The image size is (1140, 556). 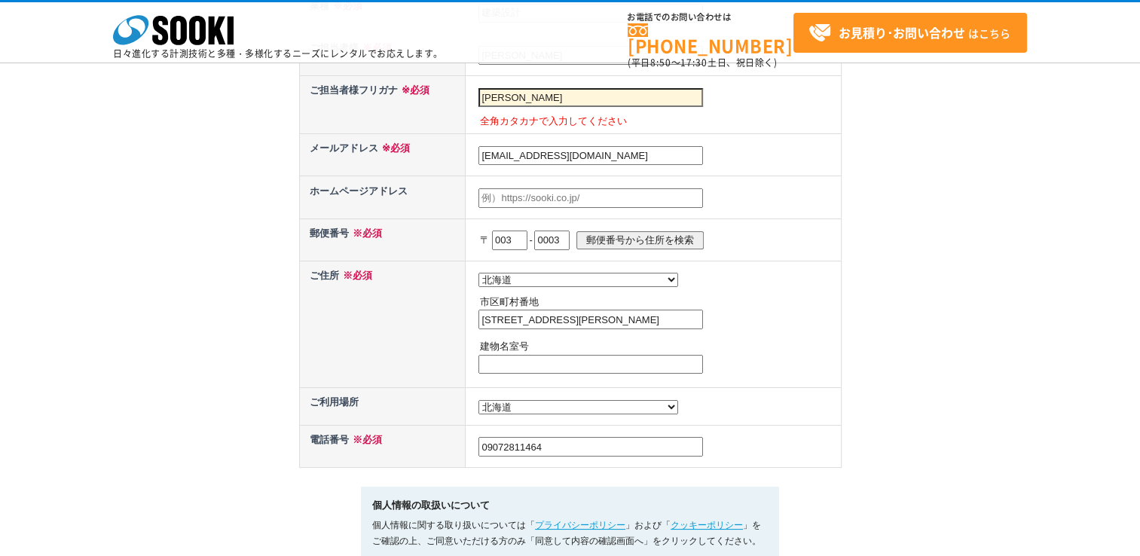 What do you see at coordinates (382, 407) in the screenshot?
I see `th: ご利用場所` at bounding box center [382, 407].